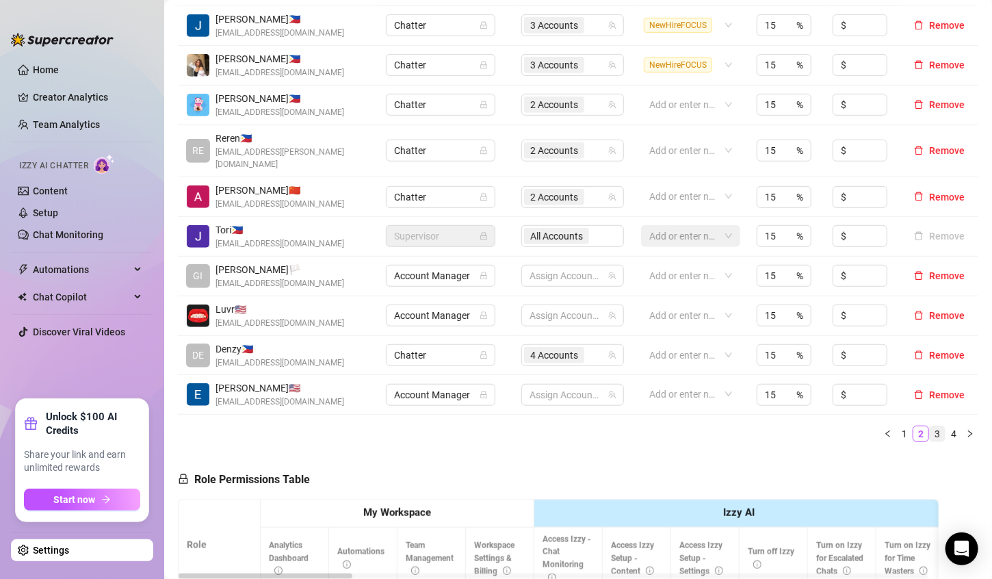 This screenshot has height=579, width=992. Describe the element at coordinates (53, 166) in the screenshot. I see `span: Izzy AI Chatter` at that location.